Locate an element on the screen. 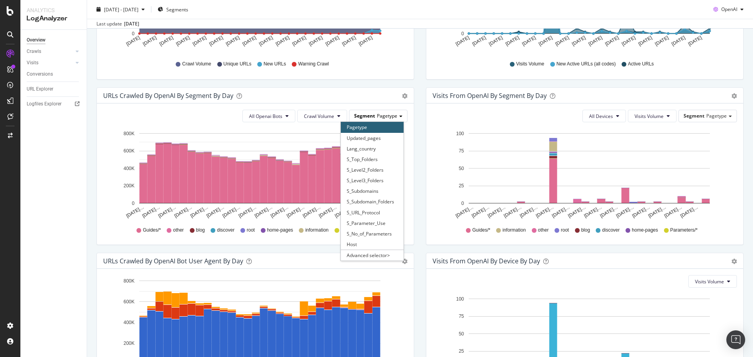 This screenshot has height=357, width=753. span: Guides/* is located at coordinates (481, 230).